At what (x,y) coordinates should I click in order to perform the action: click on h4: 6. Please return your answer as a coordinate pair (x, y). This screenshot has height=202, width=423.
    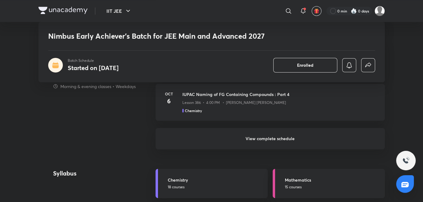
    Looking at the image, I should click on (169, 101).